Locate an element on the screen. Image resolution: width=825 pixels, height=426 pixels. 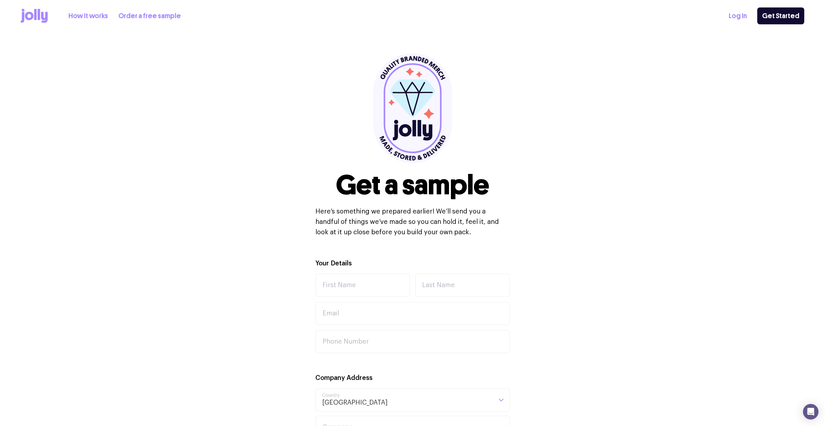
input: Search for option is located at coordinates (440, 400).